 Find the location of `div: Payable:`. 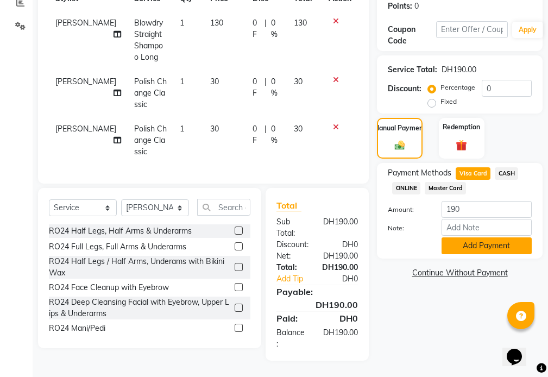

div: Payable: is located at coordinates (317, 292).